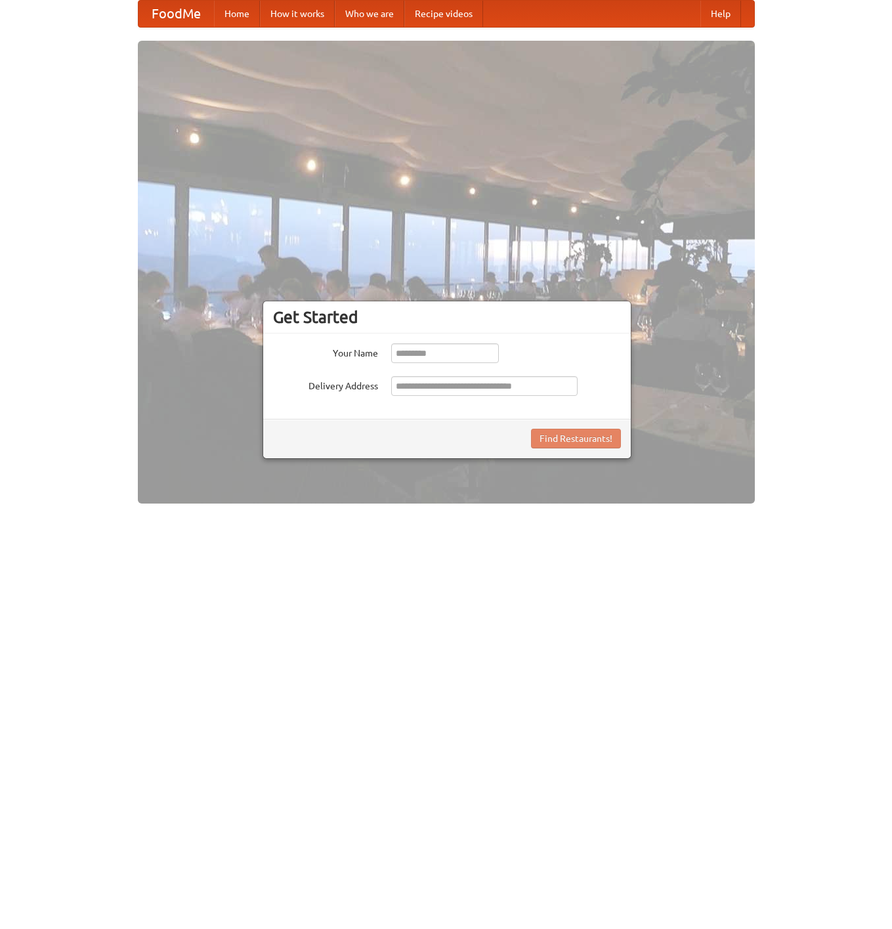 Image resolution: width=892 pixels, height=929 pixels. What do you see at coordinates (326, 351) in the screenshot?
I see `label: Your Name` at bounding box center [326, 351].